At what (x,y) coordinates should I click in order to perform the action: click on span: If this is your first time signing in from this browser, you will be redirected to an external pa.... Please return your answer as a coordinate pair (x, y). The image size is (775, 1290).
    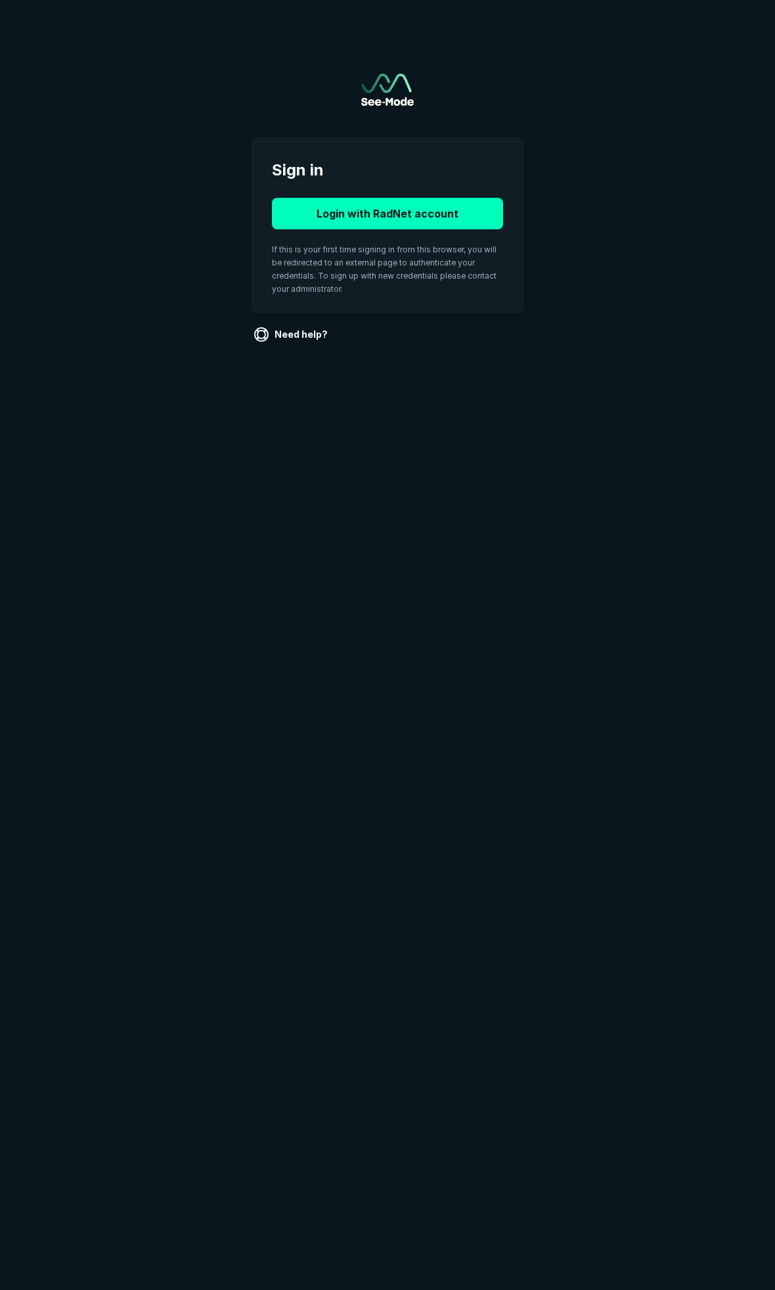
    Looking at the image, I should click on (384, 269).